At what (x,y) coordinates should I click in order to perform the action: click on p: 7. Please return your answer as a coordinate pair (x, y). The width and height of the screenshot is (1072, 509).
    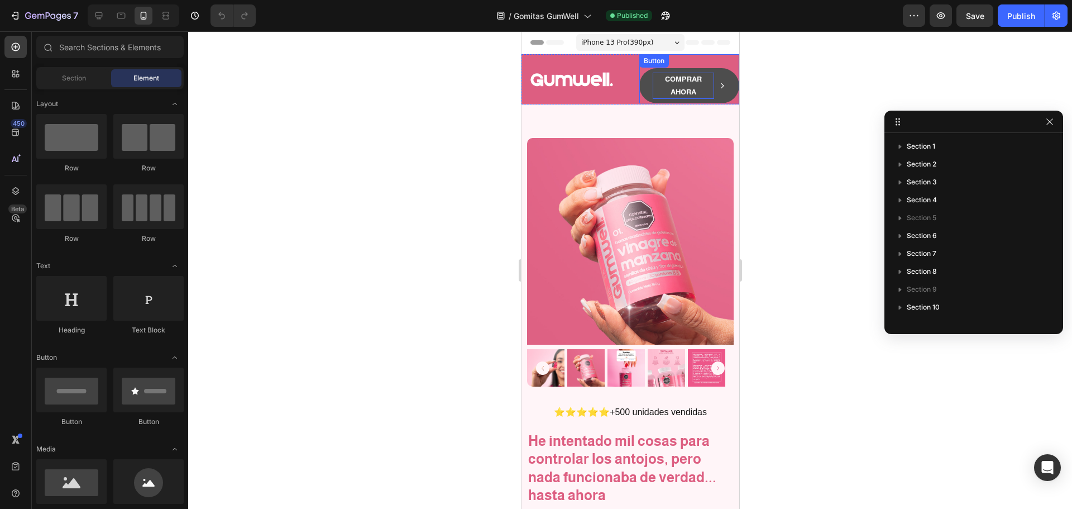
    Looking at the image, I should click on (75, 16).